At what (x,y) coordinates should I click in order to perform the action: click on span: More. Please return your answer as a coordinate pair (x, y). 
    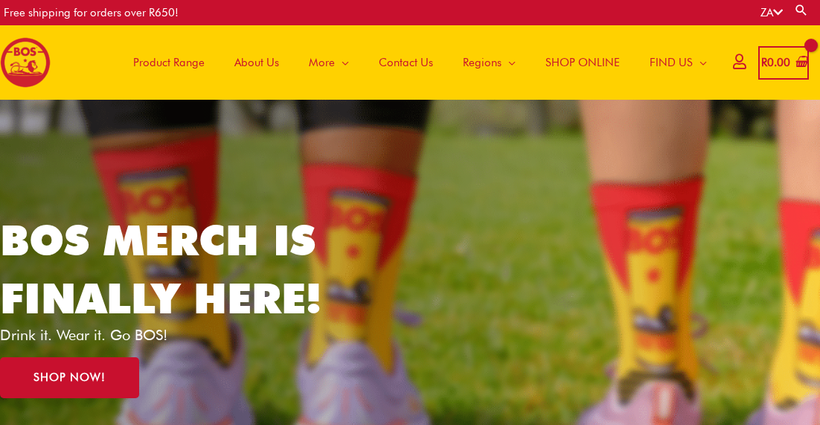
    Looking at the image, I should click on (321, 63).